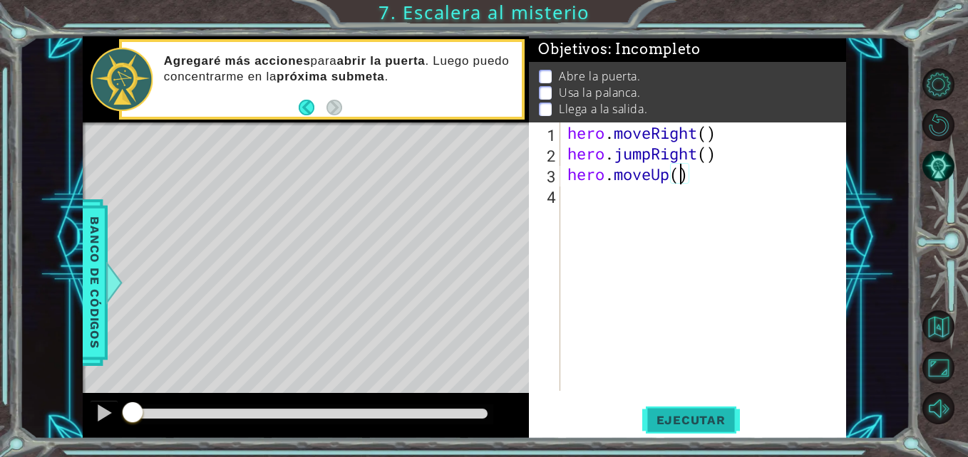  I want to click on button: Volver al mapa, so click(938, 326).